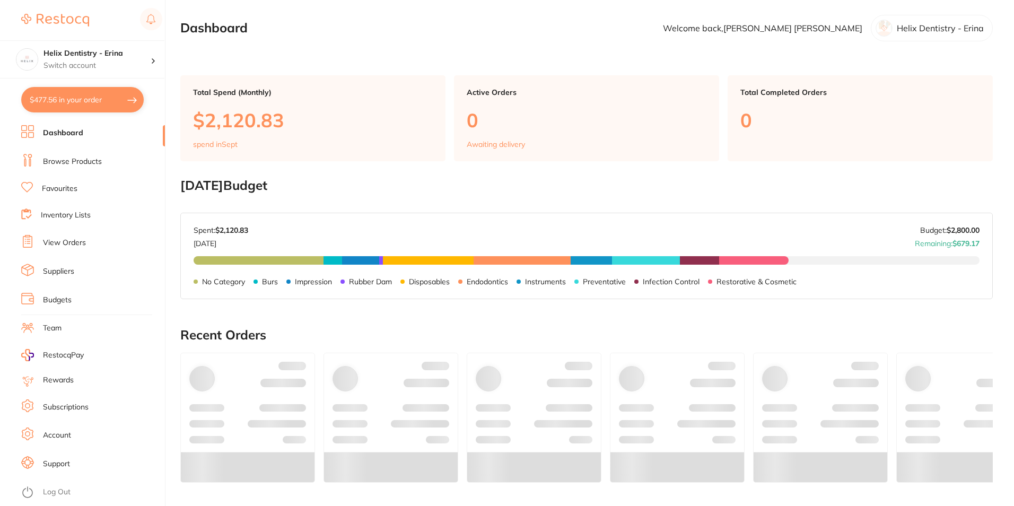 The width and height of the screenshot is (1014, 506). Describe the element at coordinates (52, 328) in the screenshot. I see `a: Team` at that location.